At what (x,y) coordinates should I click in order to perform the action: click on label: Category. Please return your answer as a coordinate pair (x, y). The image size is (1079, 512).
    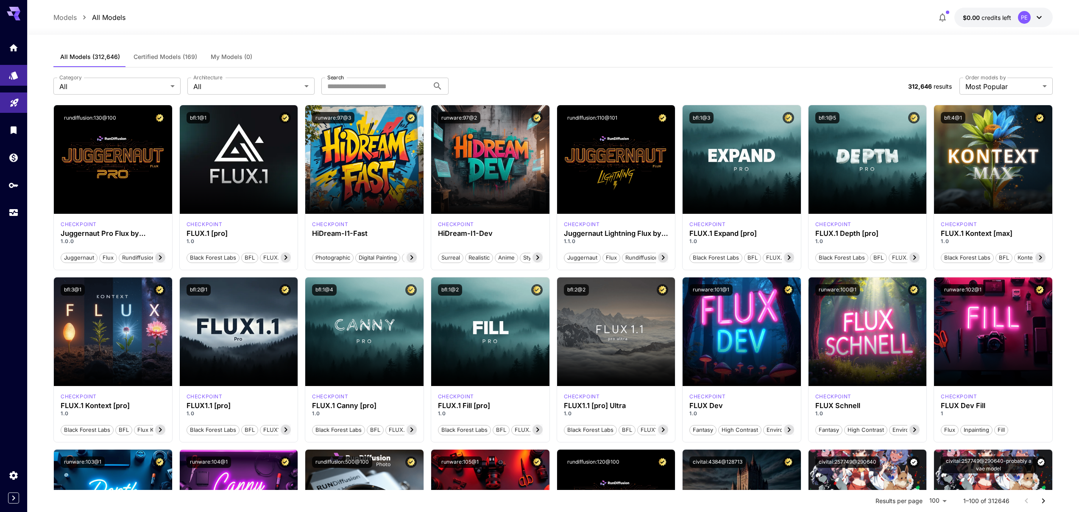
    Looking at the image, I should click on (70, 77).